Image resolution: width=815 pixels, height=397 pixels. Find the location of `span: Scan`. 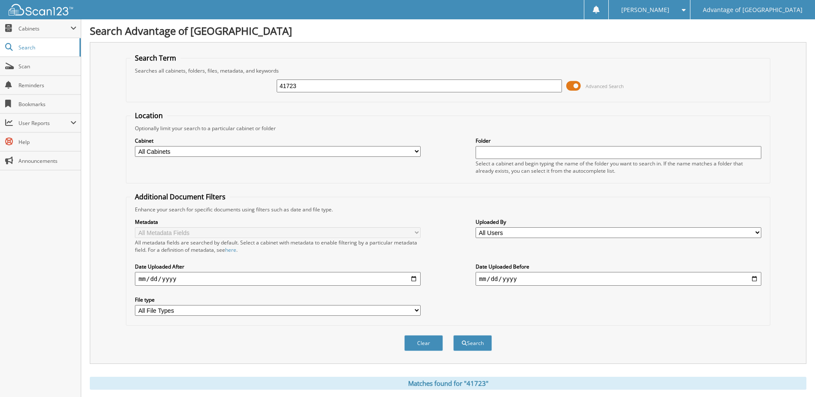

span: Scan is located at coordinates (47, 66).